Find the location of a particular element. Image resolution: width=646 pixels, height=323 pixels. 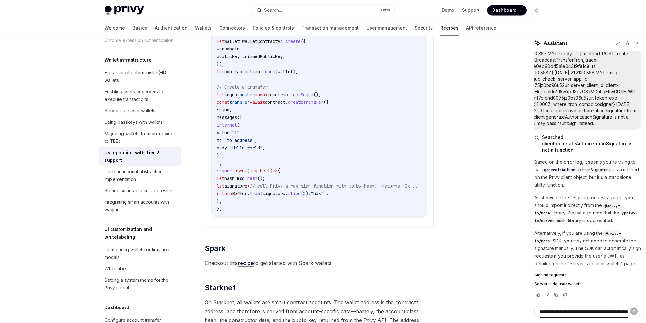

span: async is located at coordinates (241, 171).